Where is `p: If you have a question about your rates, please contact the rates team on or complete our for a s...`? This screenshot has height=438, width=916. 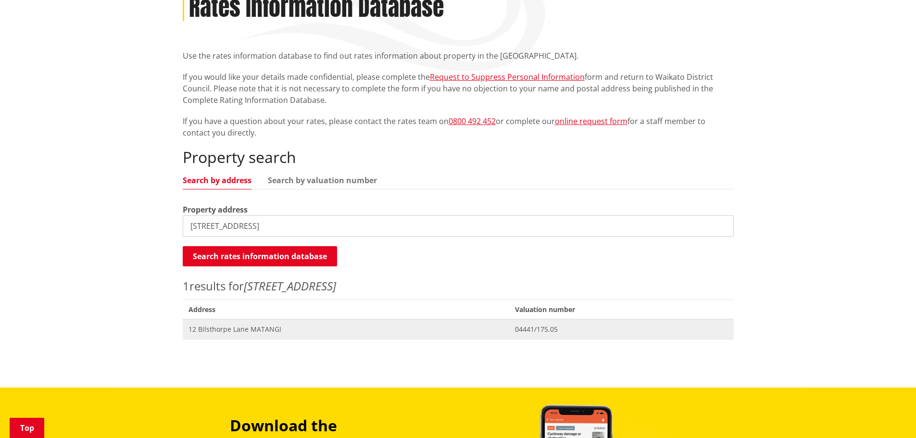
p: If you have a question about your rates, please contact the rates team on or complete our for a s... is located at coordinates (458, 127).